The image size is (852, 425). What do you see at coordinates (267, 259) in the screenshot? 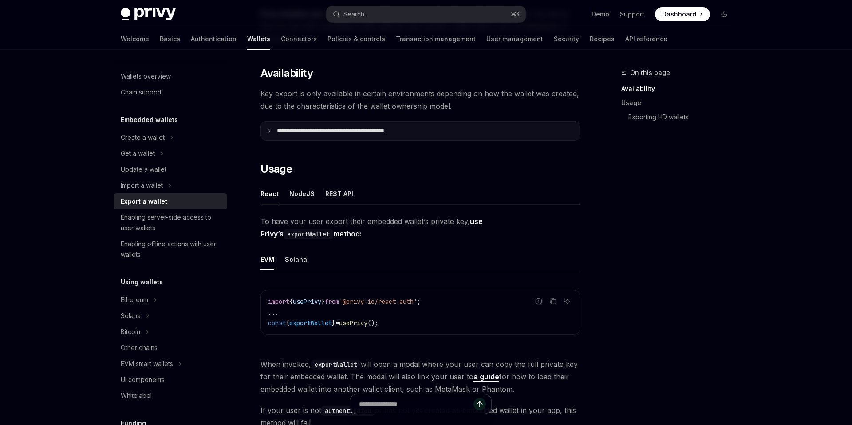
I see `button: EVM` at bounding box center [267, 259].